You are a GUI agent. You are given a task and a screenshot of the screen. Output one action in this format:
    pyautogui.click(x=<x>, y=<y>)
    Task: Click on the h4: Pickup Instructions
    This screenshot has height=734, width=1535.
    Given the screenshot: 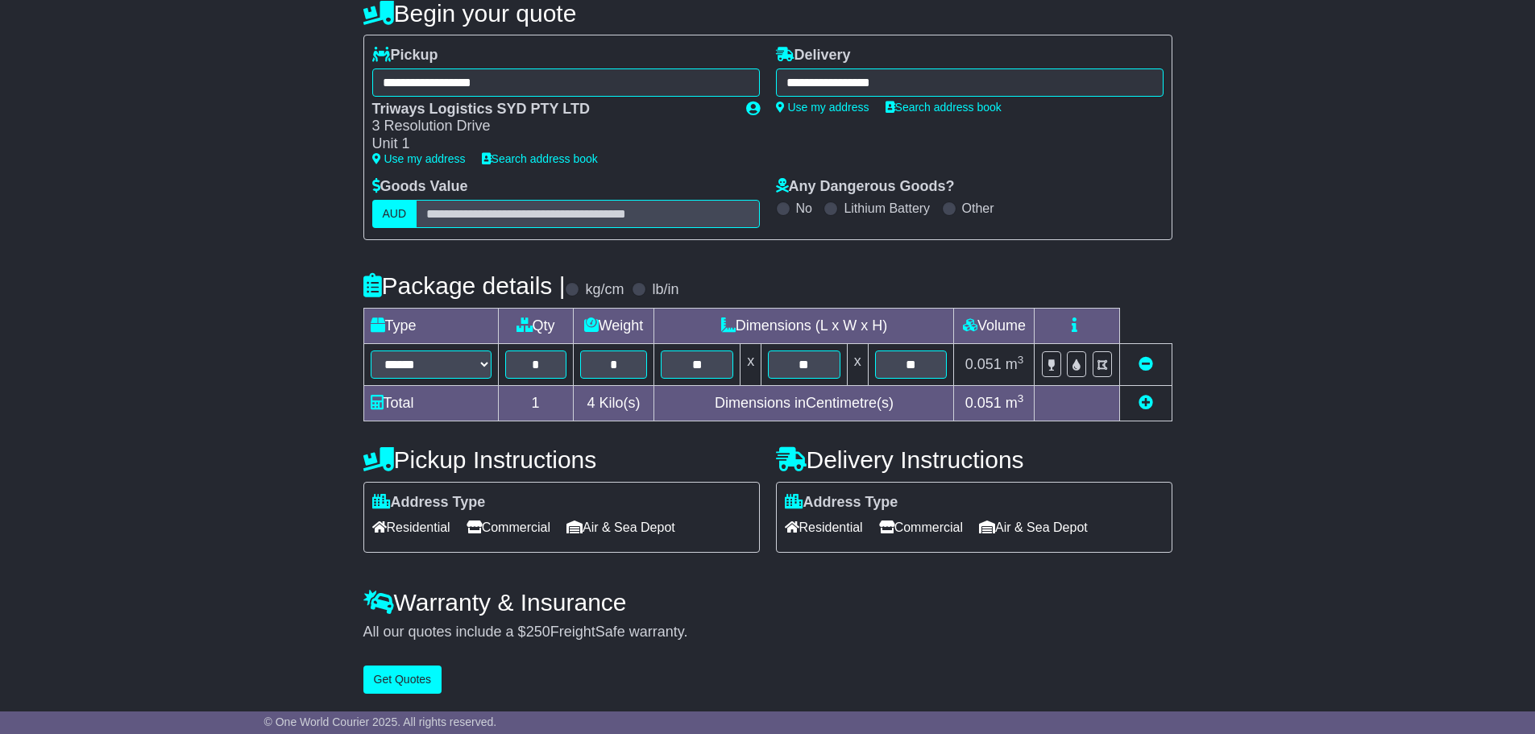 What is the action you would take?
    pyautogui.click(x=562, y=459)
    